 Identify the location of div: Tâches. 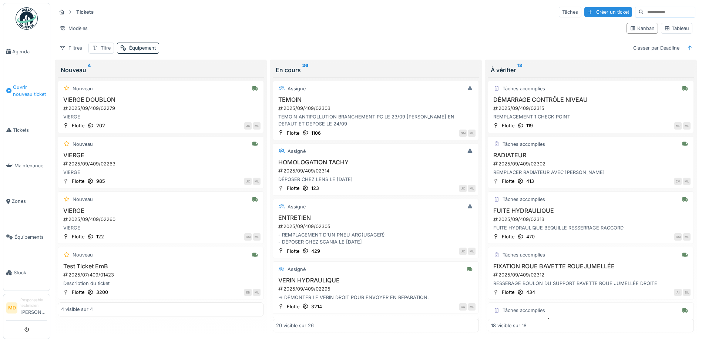
(570, 12).